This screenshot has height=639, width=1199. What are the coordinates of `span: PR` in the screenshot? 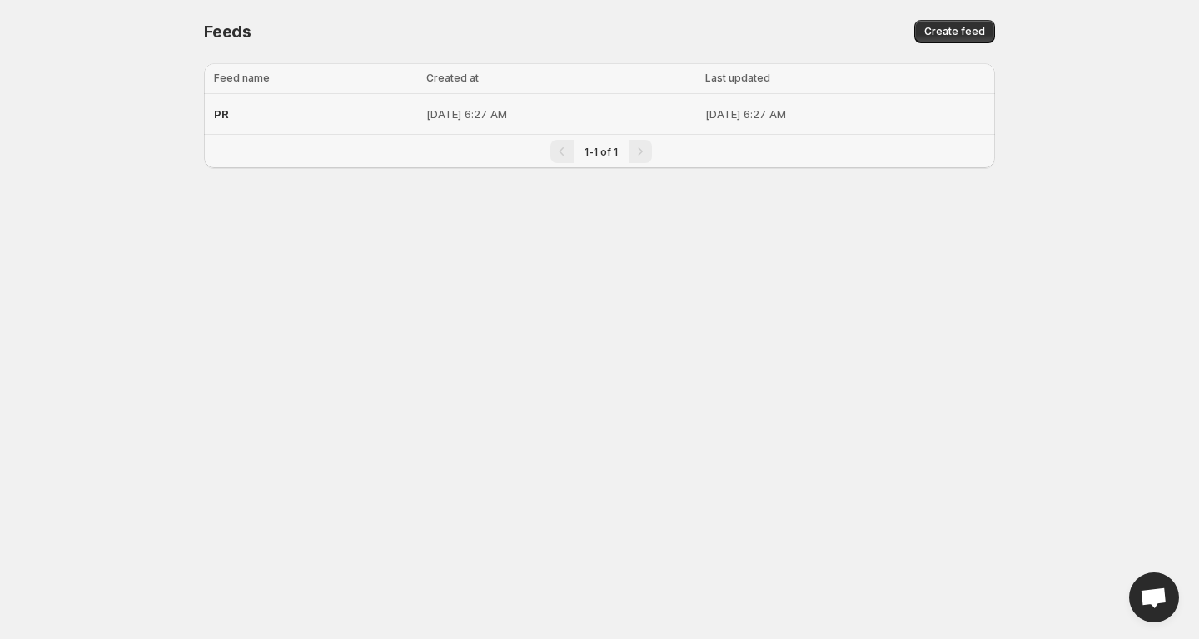 It's located at (221, 114).